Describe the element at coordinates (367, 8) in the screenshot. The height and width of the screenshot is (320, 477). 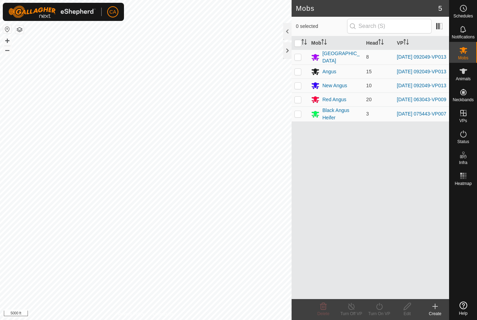
I see `h2: Mobs` at that location.